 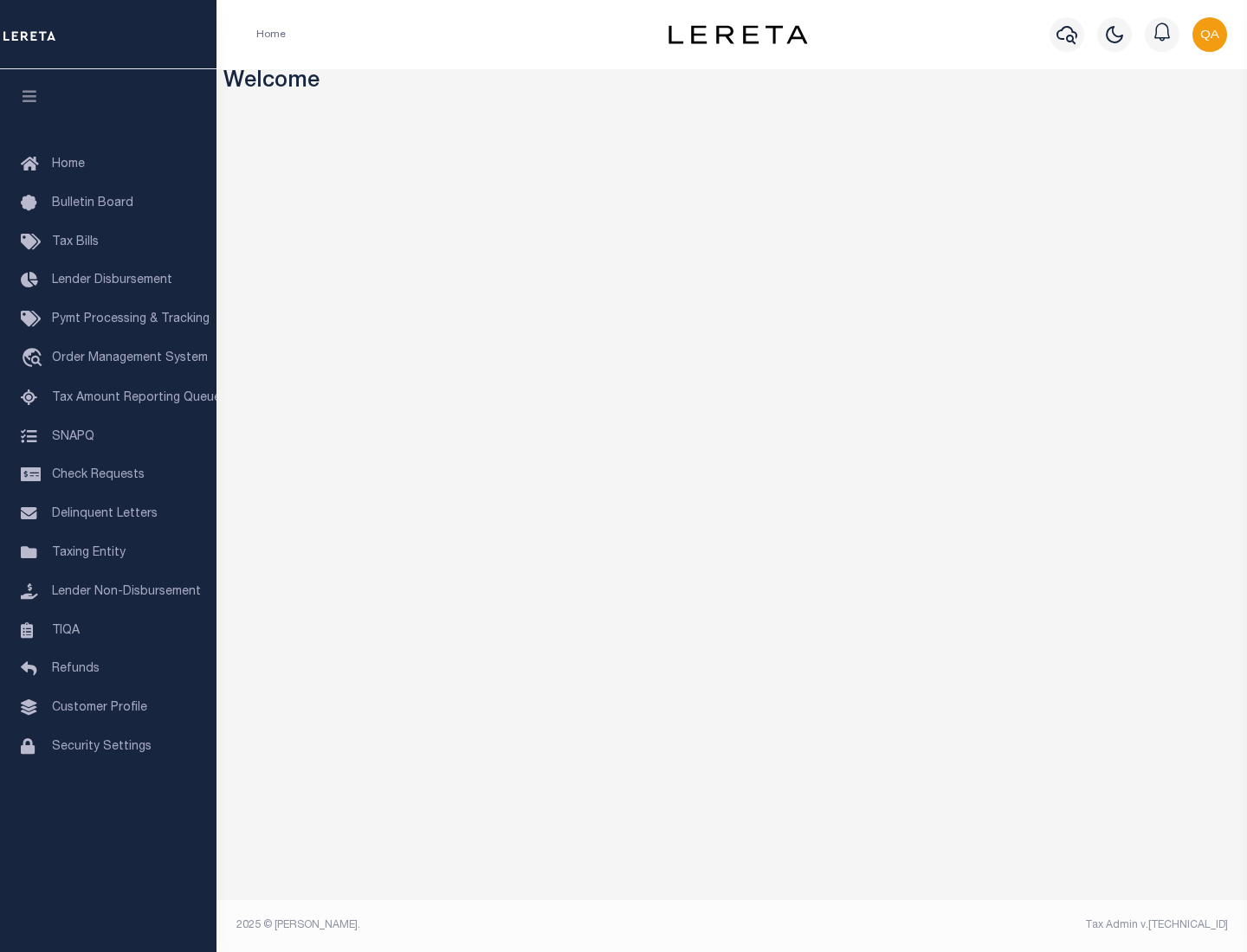 What do you see at coordinates (34, 359) in the screenshot?
I see `i: travel_explore` at bounding box center [34, 359].